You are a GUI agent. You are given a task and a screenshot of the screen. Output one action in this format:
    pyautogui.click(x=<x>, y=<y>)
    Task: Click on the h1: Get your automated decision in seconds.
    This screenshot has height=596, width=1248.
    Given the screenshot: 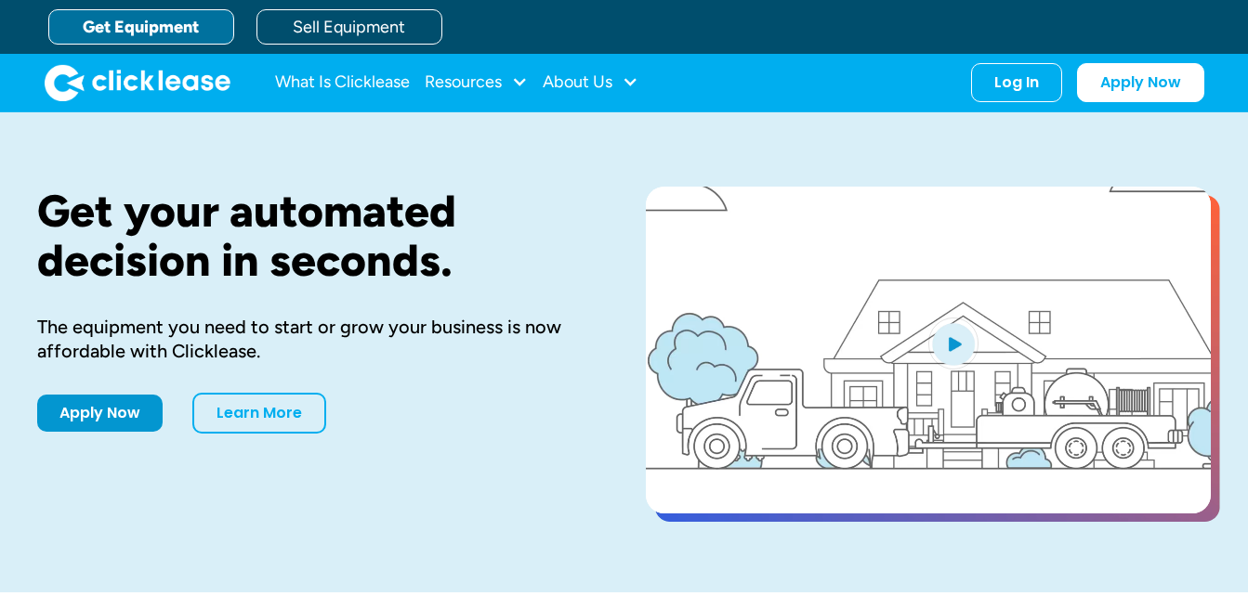 What is the action you would take?
    pyautogui.click(x=311, y=236)
    